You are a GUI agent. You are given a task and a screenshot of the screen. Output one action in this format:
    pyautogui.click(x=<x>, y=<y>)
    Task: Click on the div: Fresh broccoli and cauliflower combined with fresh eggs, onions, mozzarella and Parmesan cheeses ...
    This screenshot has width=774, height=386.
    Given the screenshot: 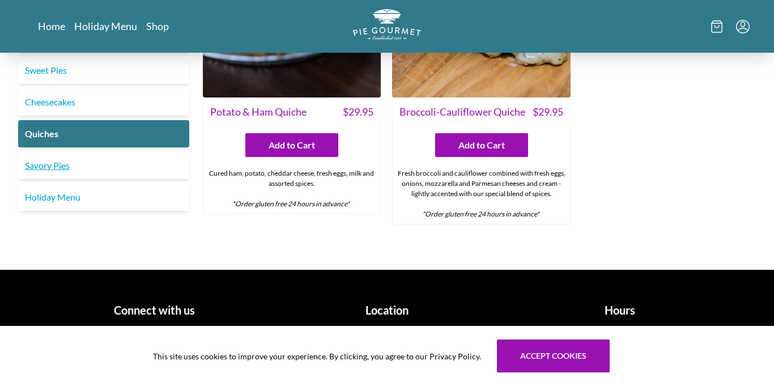 What is the action you would take?
    pyautogui.click(x=481, y=194)
    